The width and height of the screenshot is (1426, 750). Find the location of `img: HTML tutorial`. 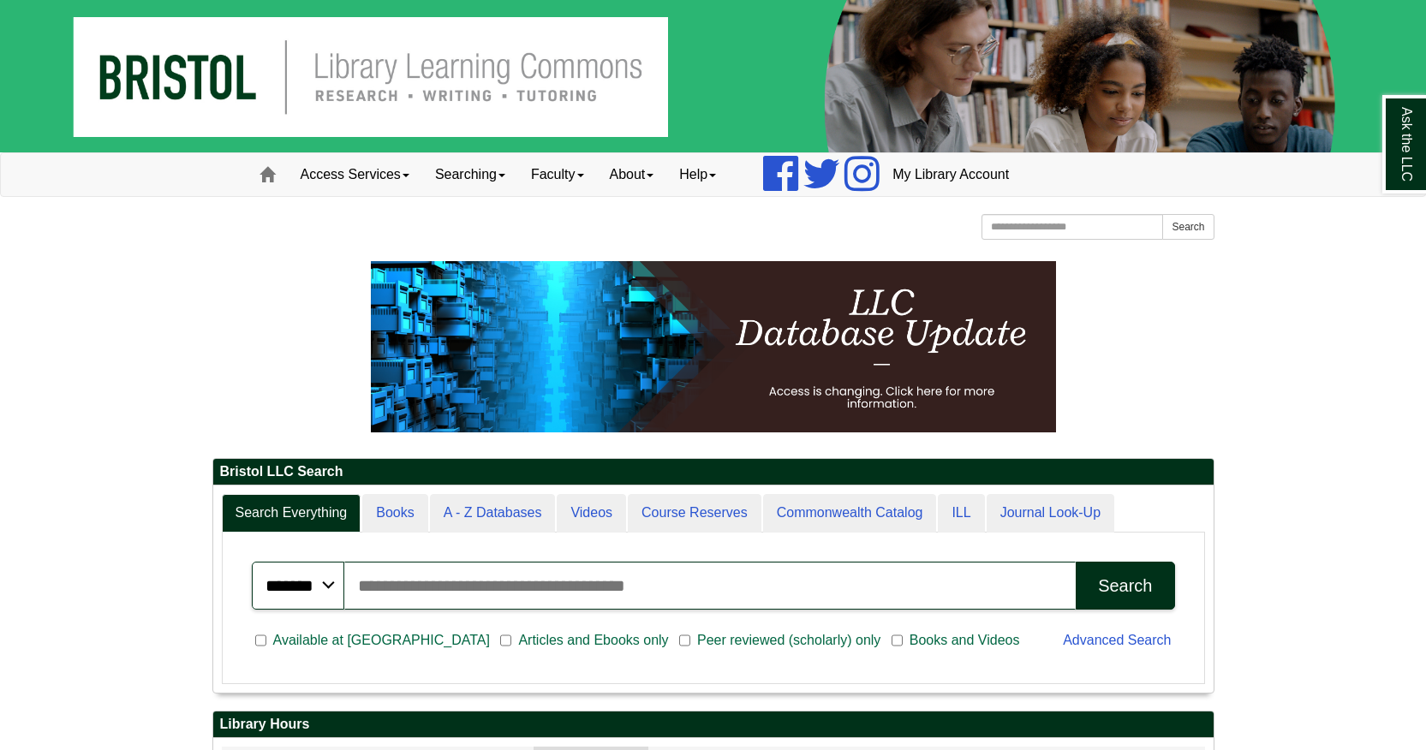

img: HTML tutorial is located at coordinates (713, 347).